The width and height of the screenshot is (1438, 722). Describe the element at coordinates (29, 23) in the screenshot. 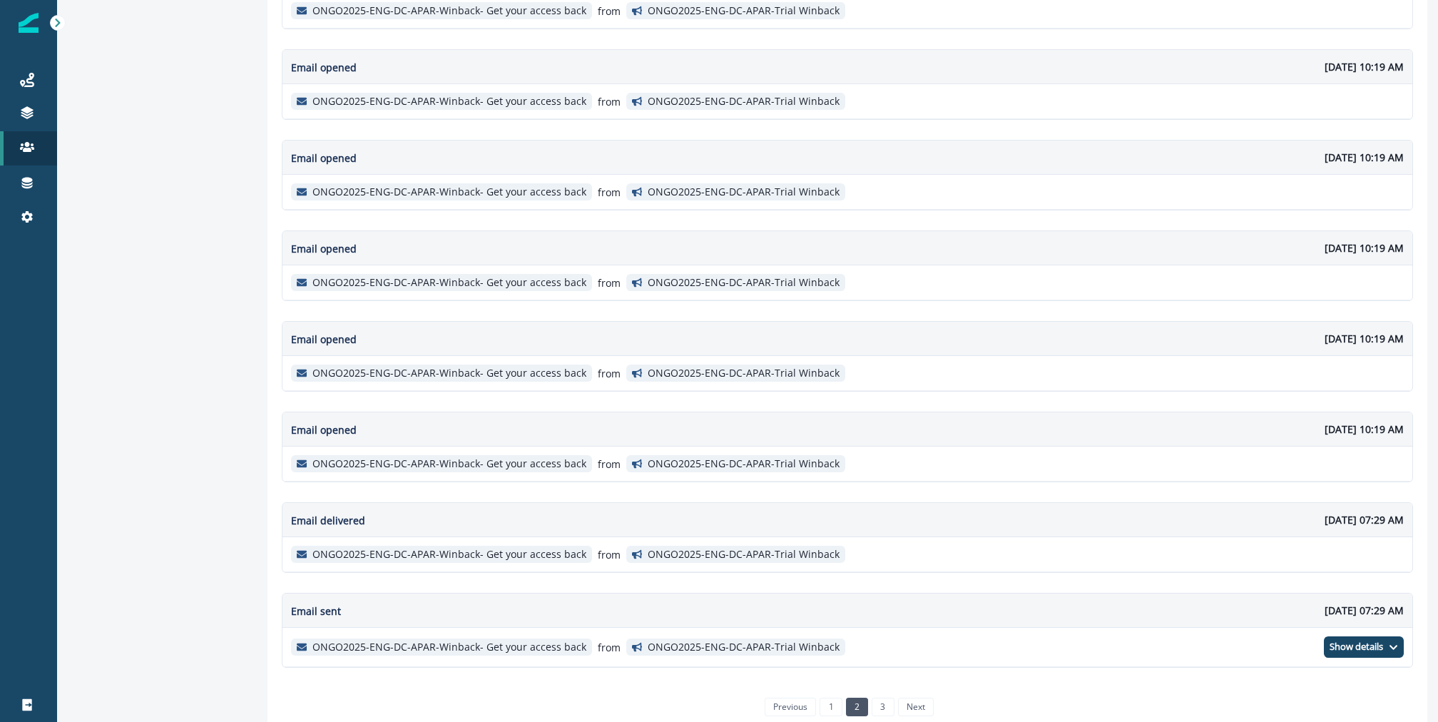

I see `img: Inflection` at that location.